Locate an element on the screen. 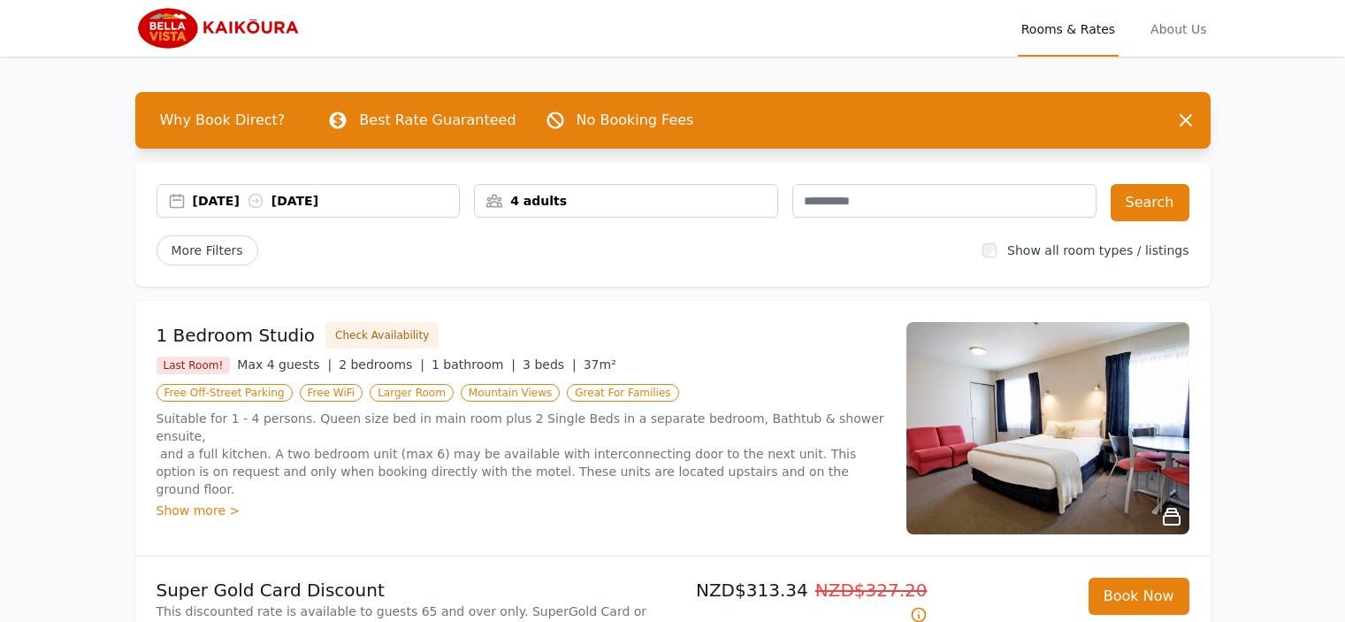  span: Free Off-Street Parking is located at coordinates (225, 393).